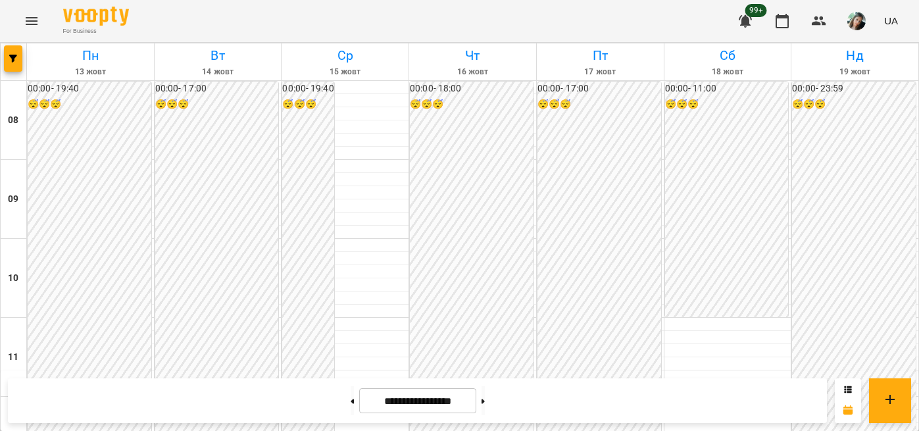 The width and height of the screenshot is (919, 431). Describe the element at coordinates (472, 72) in the screenshot. I see `h6: 16 жовт` at that location.